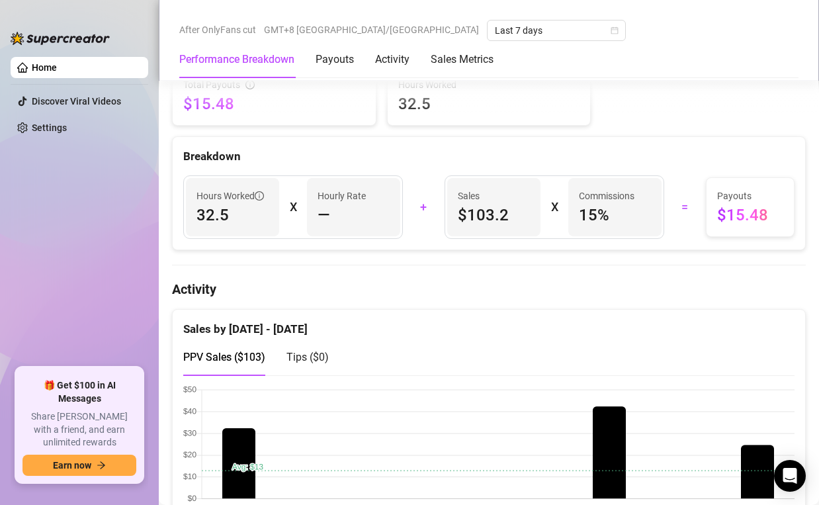 The height and width of the screenshot is (505, 819). Describe the element at coordinates (494, 215) in the screenshot. I see `span: $103.2` at that location.